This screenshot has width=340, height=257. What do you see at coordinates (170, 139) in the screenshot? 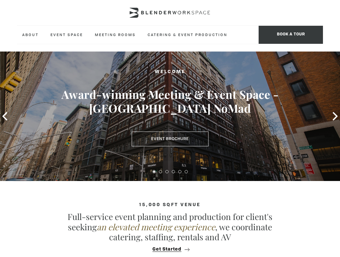
I see `a: Event Brochure` at bounding box center [170, 139].